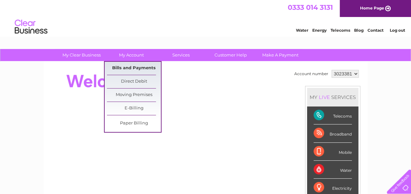 The image size is (411, 194). Describe the element at coordinates (332, 170) in the screenshot. I see `div: Water` at that location.